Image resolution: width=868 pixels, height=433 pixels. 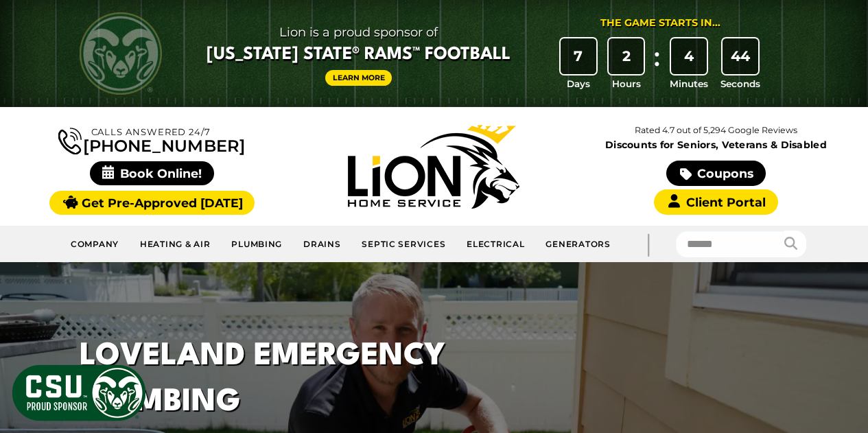 What do you see at coordinates (358, 32) in the screenshot?
I see `span: Lion is a proud sponsor of` at bounding box center [358, 32].